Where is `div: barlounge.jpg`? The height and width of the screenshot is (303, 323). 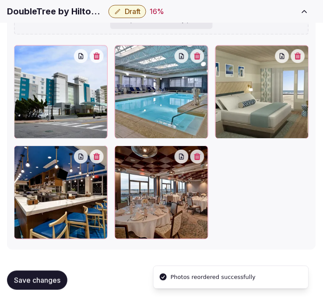
div: barlounge.jpg is located at coordinates (61, 193).